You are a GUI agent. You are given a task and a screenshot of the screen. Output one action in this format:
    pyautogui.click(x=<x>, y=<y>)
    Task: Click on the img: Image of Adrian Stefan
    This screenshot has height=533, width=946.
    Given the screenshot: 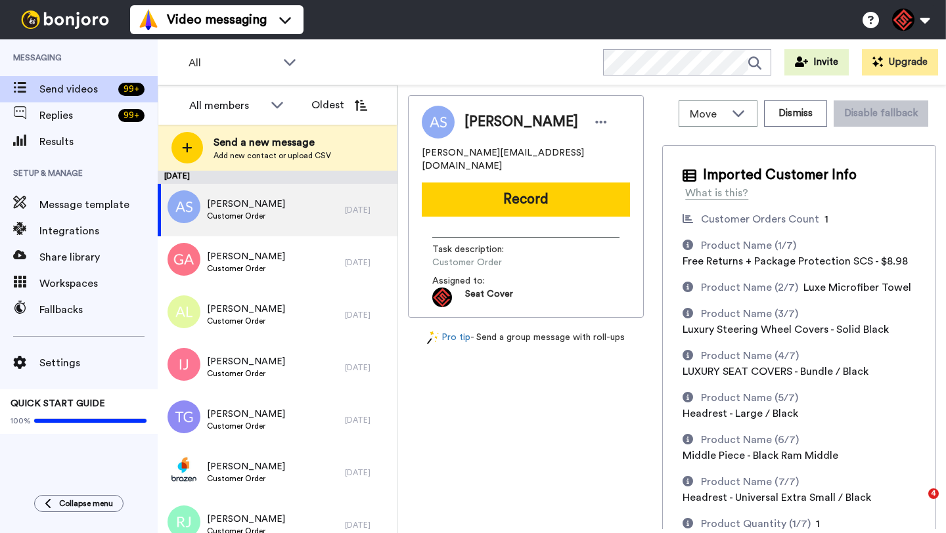 What is the action you would take?
    pyautogui.click(x=438, y=122)
    